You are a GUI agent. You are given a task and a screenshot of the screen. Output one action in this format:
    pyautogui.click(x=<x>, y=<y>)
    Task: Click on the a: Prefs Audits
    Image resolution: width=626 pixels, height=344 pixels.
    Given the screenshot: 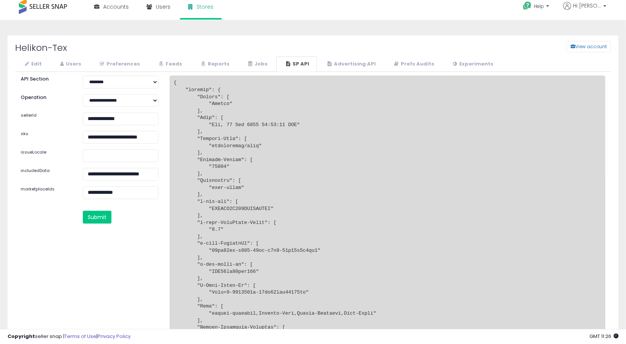 What is the action you would take?
    pyautogui.click(x=414, y=64)
    